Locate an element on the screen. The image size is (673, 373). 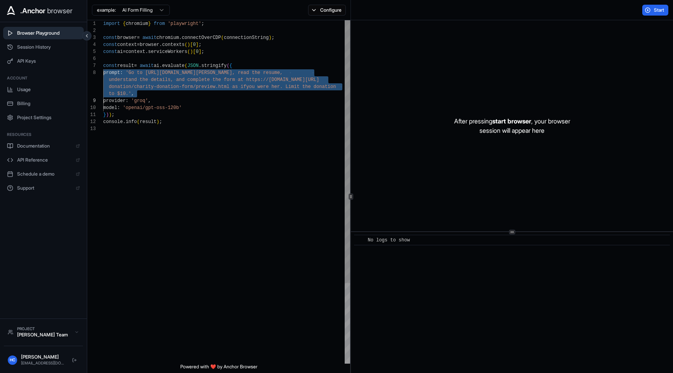
span: understand the details, and complete the form at h is located at coordinates (179, 80).